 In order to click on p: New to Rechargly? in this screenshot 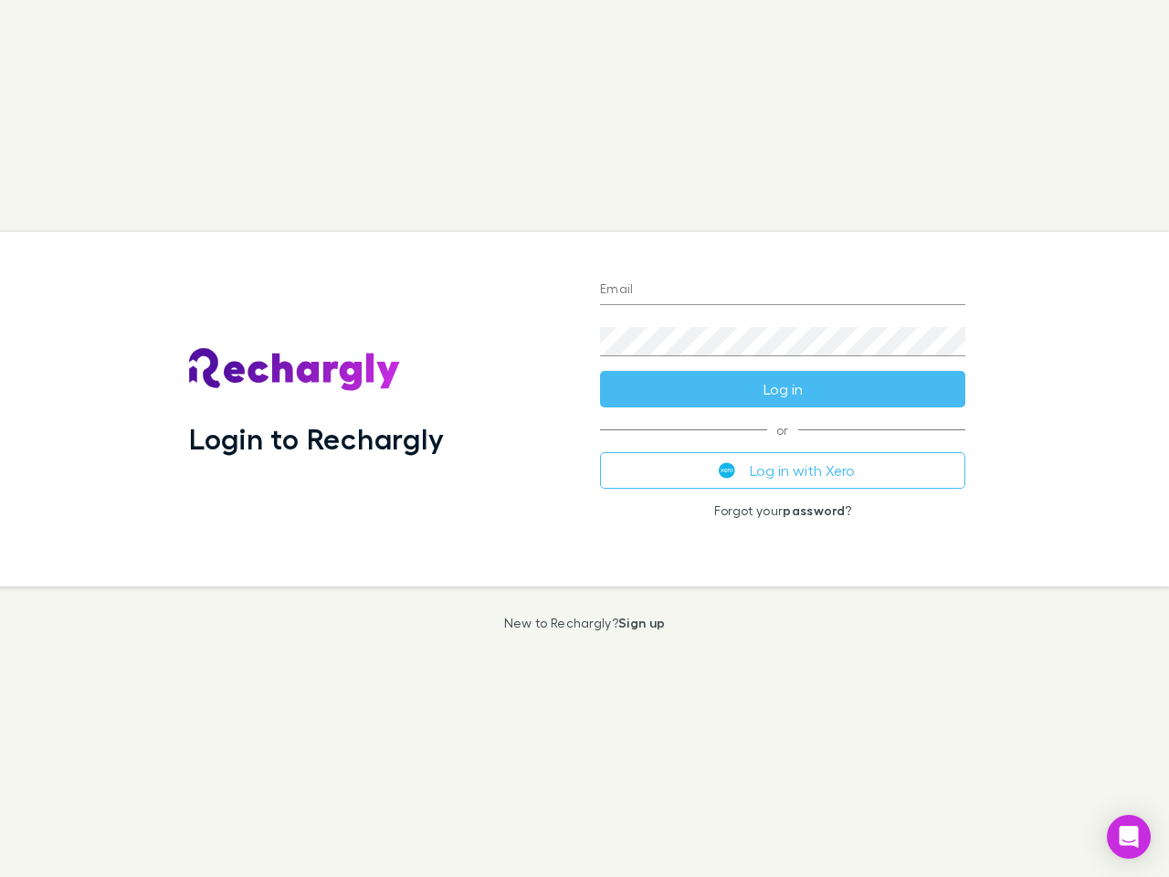, I will do `click(585, 623)`.